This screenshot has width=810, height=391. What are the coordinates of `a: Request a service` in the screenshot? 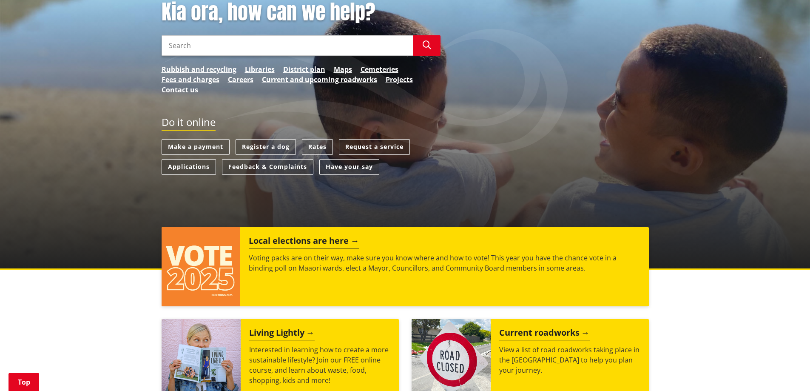 It's located at (374, 147).